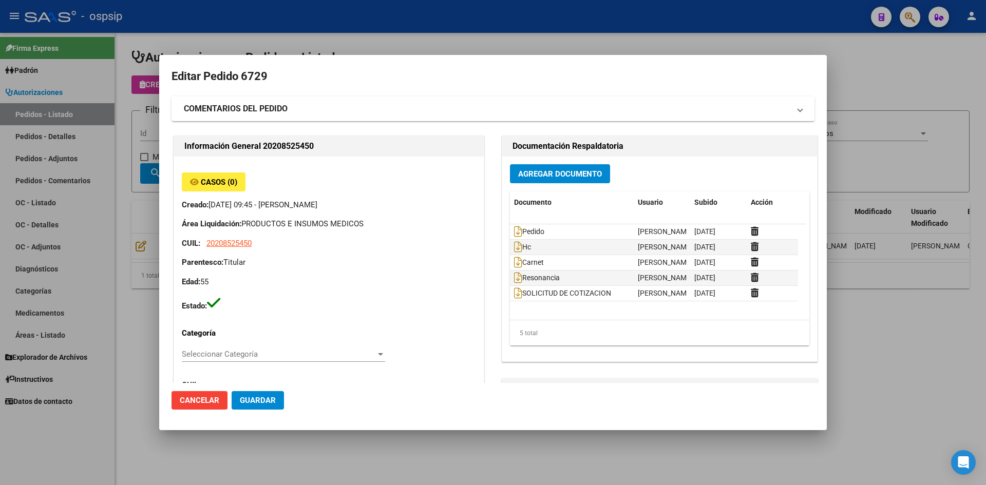 The height and width of the screenshot is (485, 986). Describe the element at coordinates (214, 182) in the screenshot. I see `button: Casos (0)` at that location.